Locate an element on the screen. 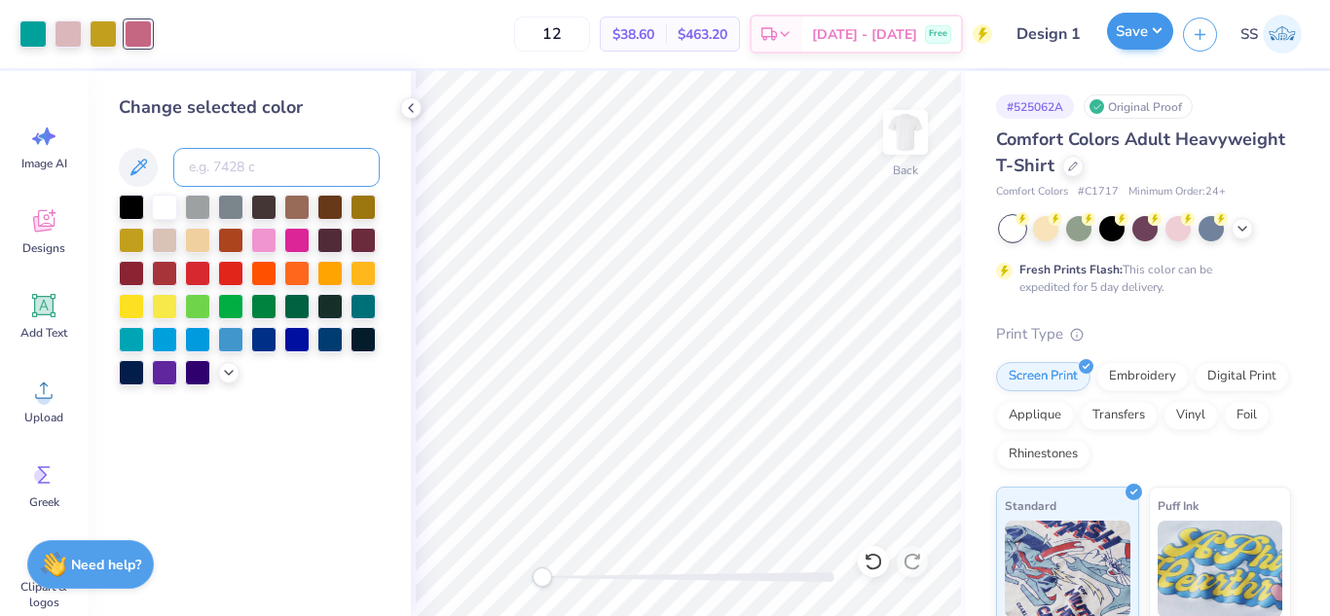 This screenshot has height=616, width=1330. input: e.g. 7428 c is located at coordinates (276, 167).